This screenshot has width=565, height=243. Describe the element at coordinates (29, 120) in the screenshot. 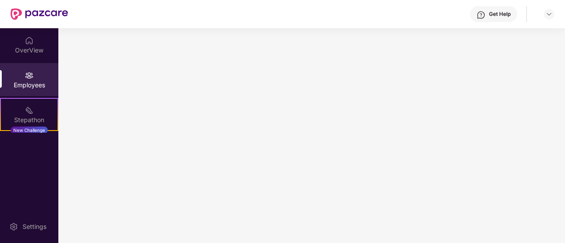

I see `div: Stepathon` at that location.